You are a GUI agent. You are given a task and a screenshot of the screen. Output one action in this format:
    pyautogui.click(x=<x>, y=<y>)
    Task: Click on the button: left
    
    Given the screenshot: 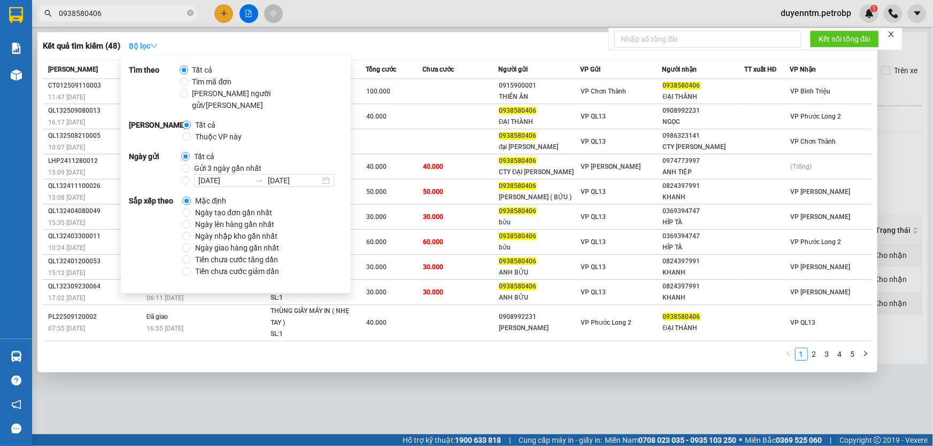 What is the action you would take?
    pyautogui.click(x=788, y=354)
    